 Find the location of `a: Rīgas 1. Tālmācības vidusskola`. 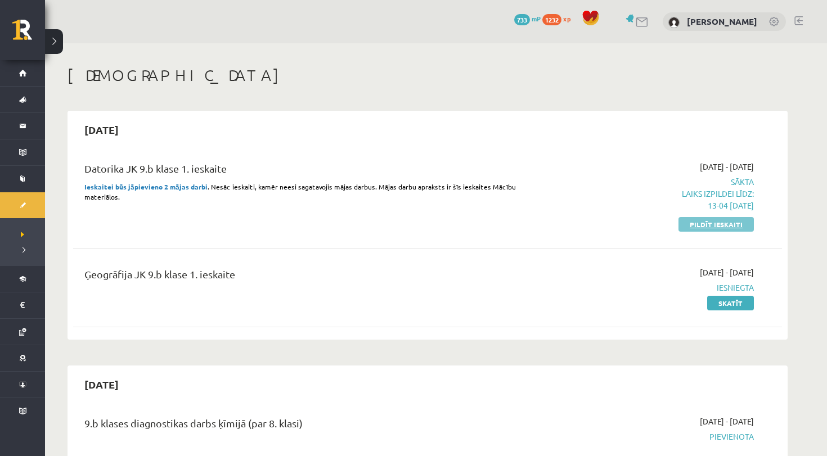

a: Rīgas 1. Tālmācības vidusskola is located at coordinates (29, 34).